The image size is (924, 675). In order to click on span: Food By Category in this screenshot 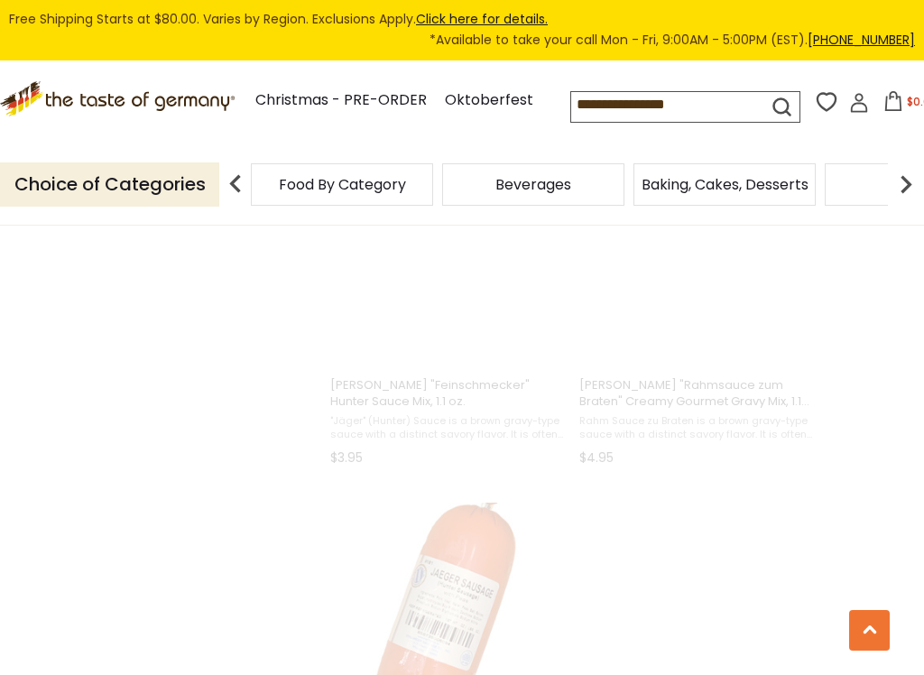, I will do `click(342, 184)`.